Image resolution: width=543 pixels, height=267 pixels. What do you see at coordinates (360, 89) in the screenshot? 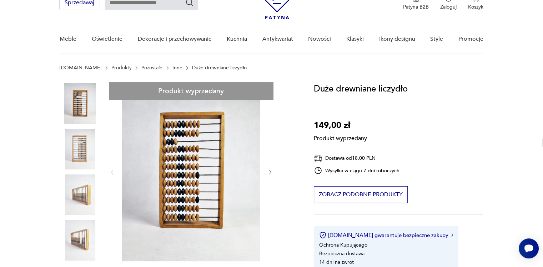
I see `h1: Duże drewniane liczydło` at bounding box center [360, 89].